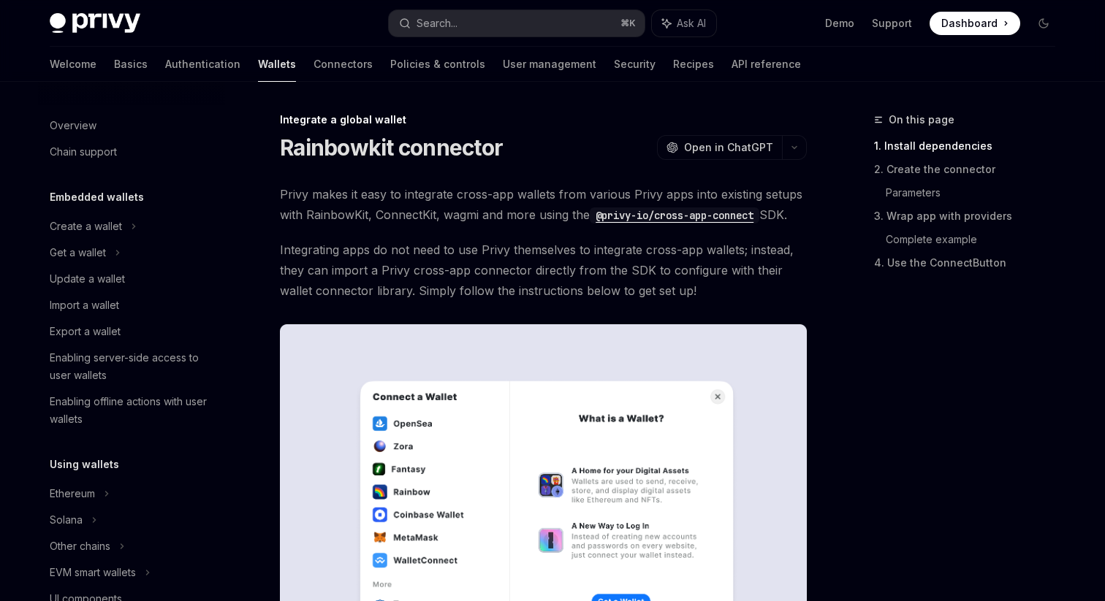 This screenshot has height=601, width=1105. Describe the element at coordinates (80, 547) in the screenshot. I see `div: Other chains` at that location.